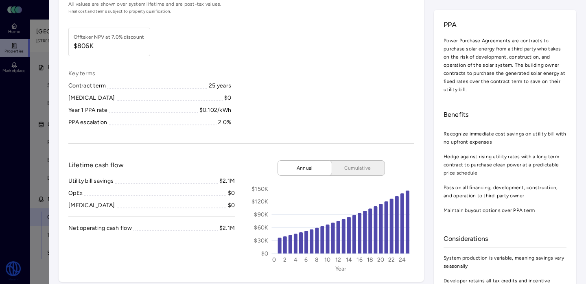 This screenshot has width=586, height=284. What do you see at coordinates (402, 260) in the screenshot?
I see `text: 24` at bounding box center [402, 260].